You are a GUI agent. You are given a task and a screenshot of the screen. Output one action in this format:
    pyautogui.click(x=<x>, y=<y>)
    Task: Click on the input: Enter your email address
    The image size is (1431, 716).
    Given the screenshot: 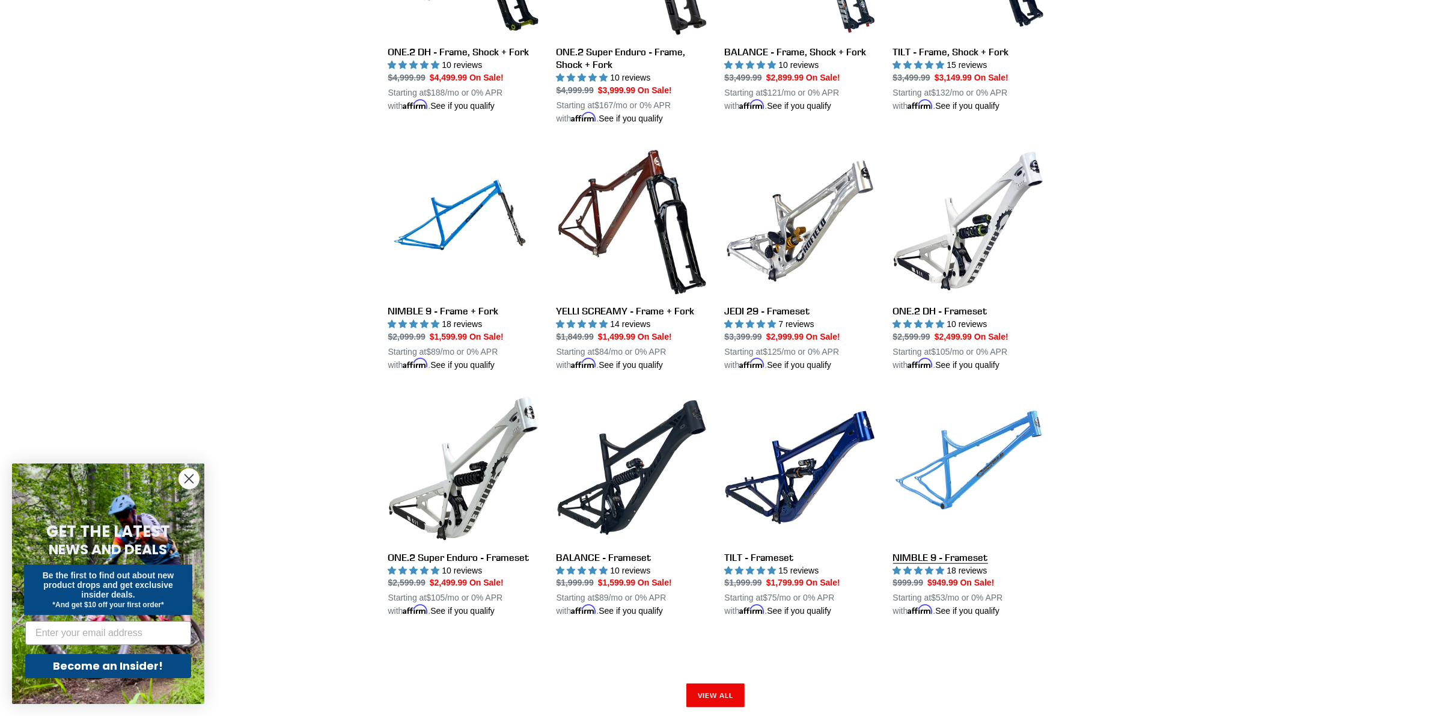 What is the action you would take?
    pyautogui.click(x=108, y=633)
    